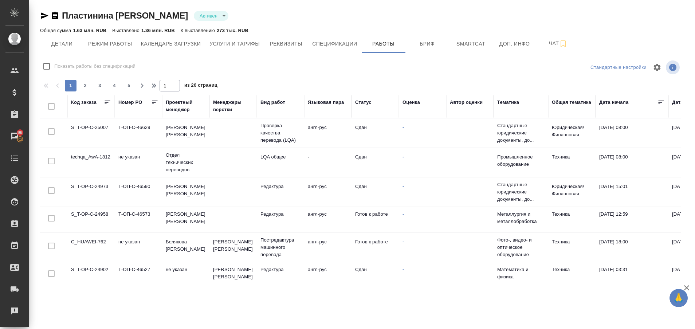 This screenshot has width=695, height=329. Describe the element at coordinates (158, 30) in the screenshot. I see `p: 1.36 млн. RUB` at that location.